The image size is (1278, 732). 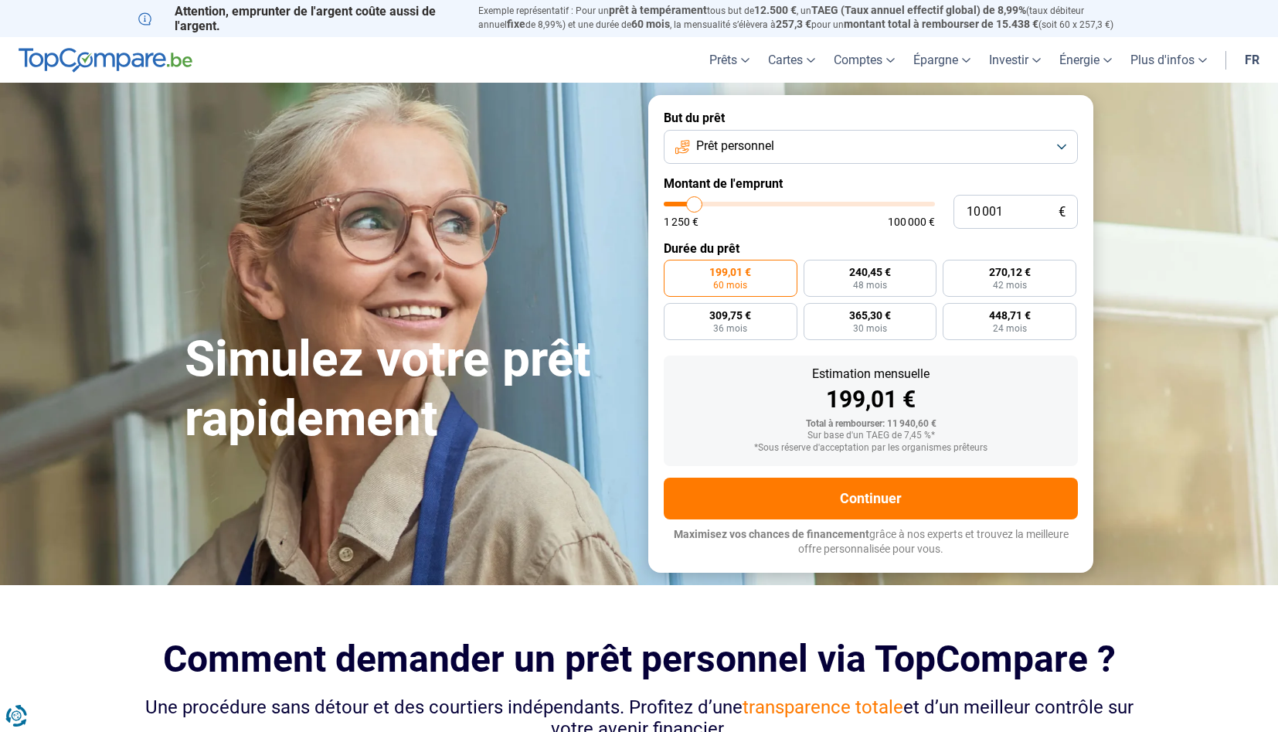 I want to click on p: grâce à nos experts et trouvez la meilleure offre personnalisée pour vous., so click(x=871, y=542).